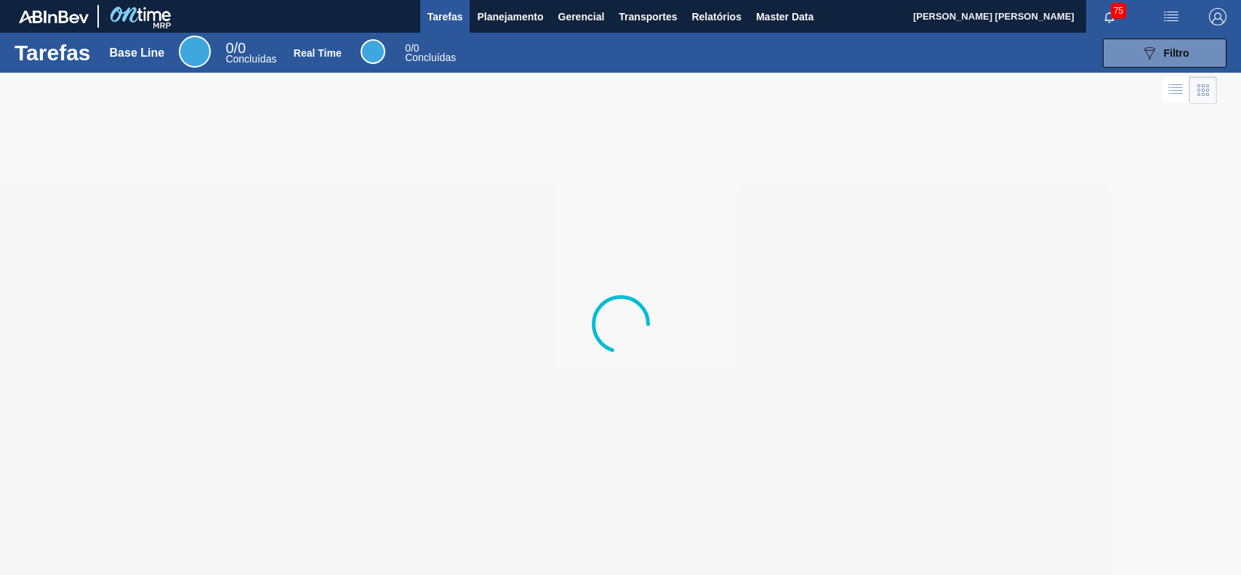  I want to click on span: 75, so click(1118, 11).